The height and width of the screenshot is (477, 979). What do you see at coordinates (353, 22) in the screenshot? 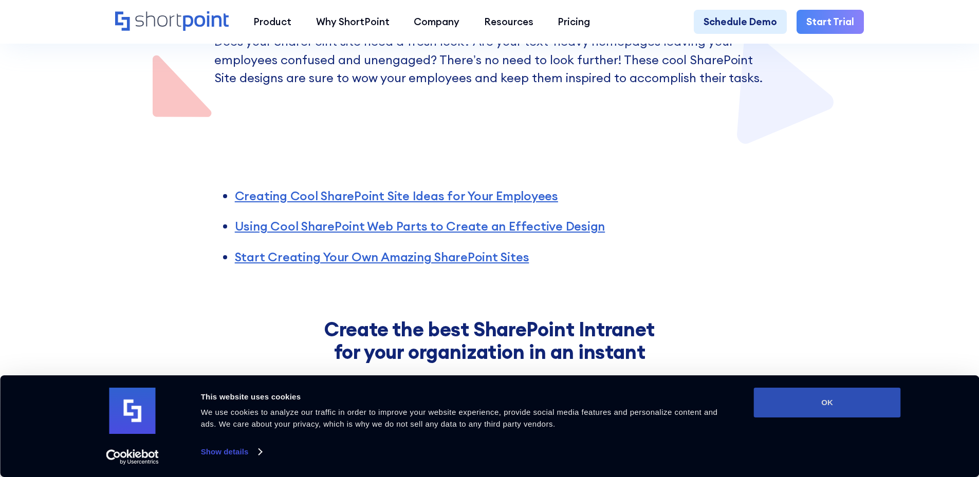
I see `div: Why ShortPoint` at bounding box center [353, 22].